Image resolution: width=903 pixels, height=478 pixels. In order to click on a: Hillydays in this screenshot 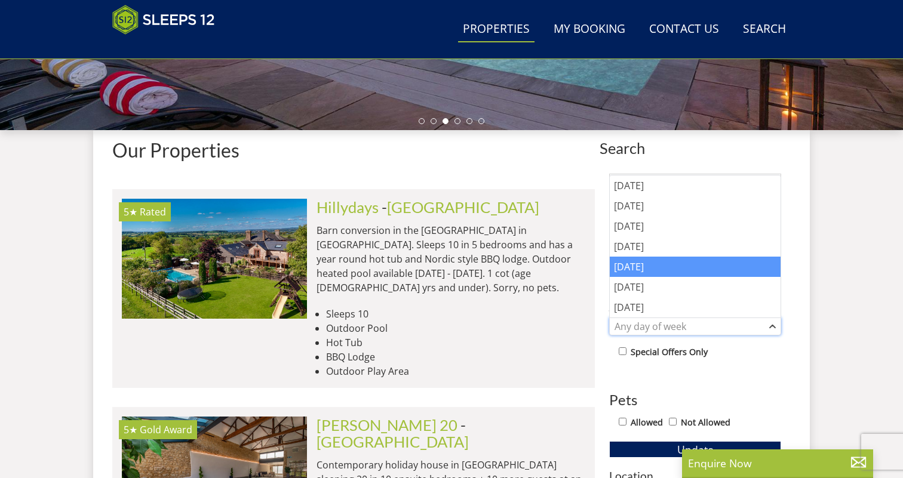, I will do `click(348, 207)`.